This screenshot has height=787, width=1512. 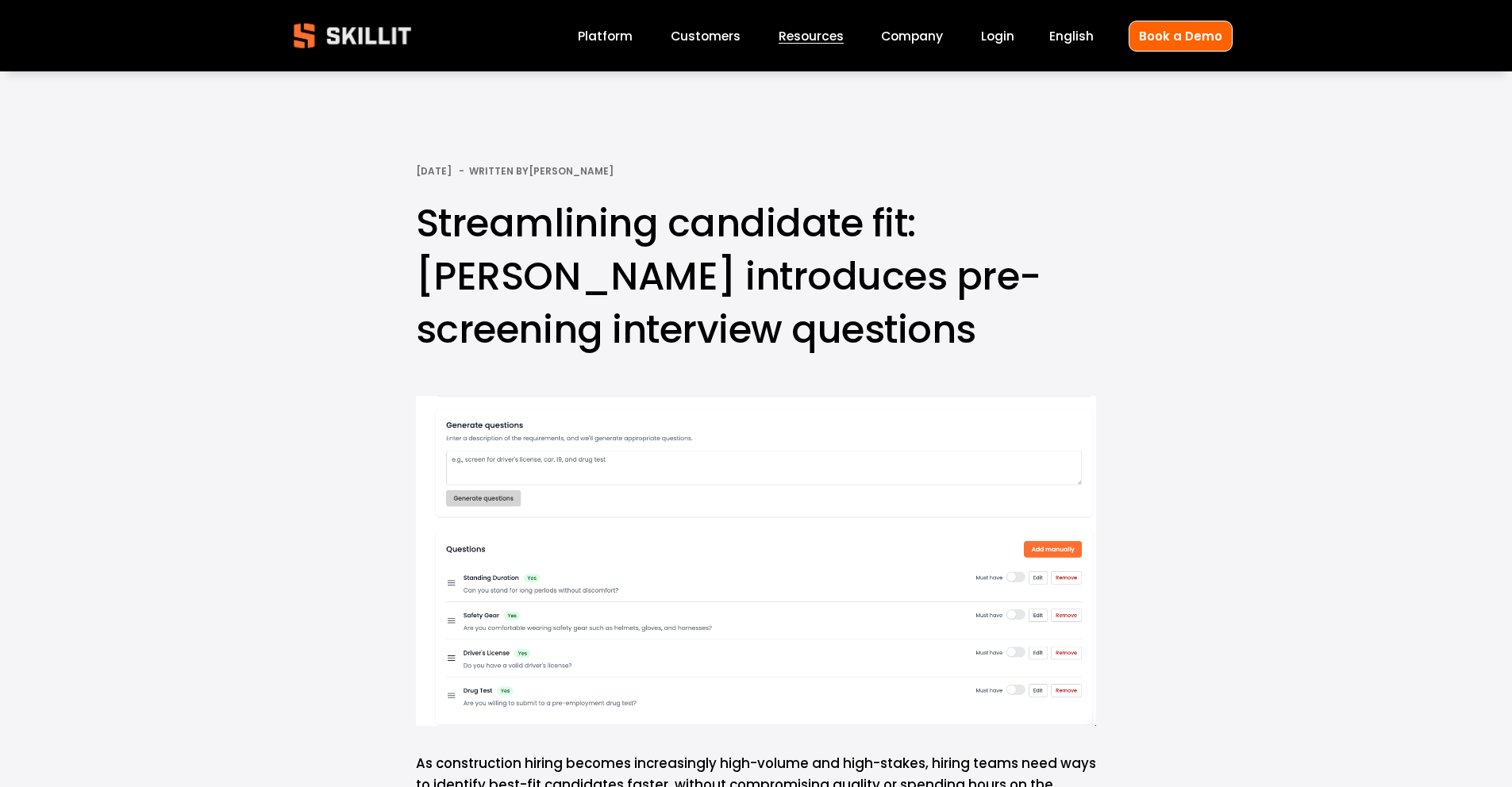 I want to click on a: Company, so click(x=912, y=36).